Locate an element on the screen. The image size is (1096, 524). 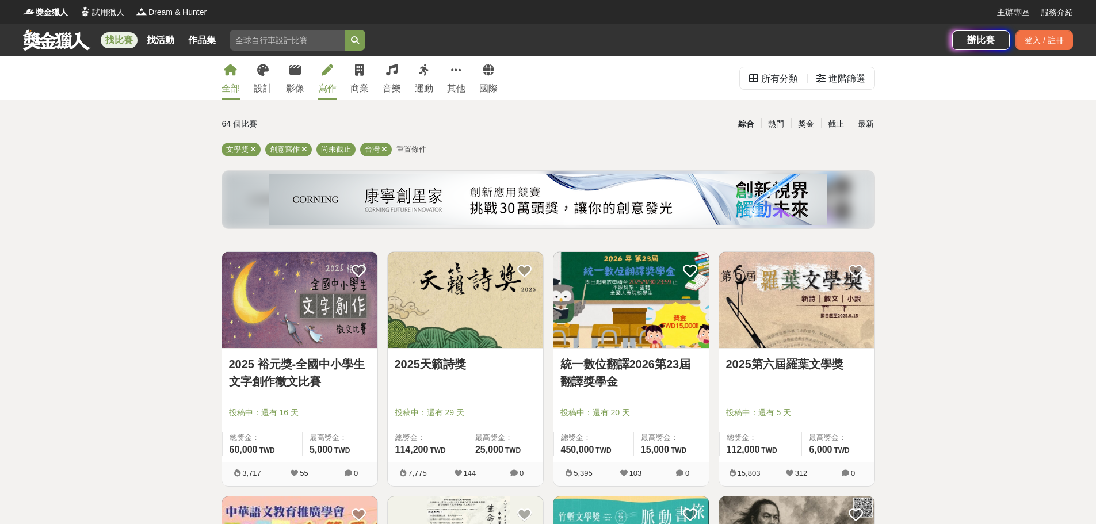
span: 投稿中：還有 16 天 is located at coordinates (300, 412).